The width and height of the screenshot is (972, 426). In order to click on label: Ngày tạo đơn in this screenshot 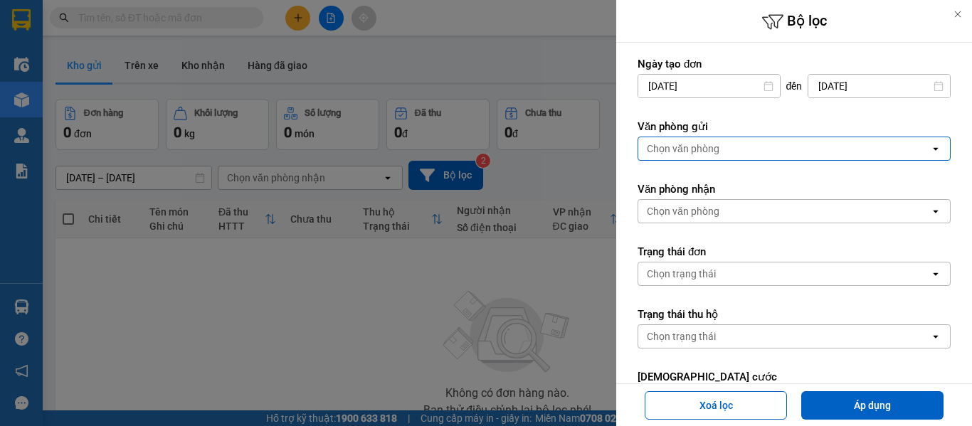, I will do `click(794, 64)`.